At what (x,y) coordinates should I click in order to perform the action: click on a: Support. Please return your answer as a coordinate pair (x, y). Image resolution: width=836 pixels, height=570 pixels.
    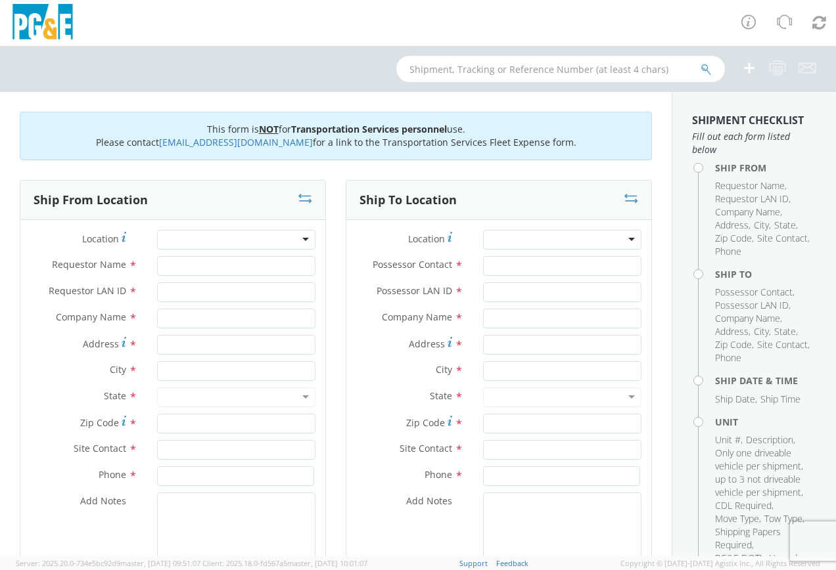
    Looking at the image, I should click on (473, 563).